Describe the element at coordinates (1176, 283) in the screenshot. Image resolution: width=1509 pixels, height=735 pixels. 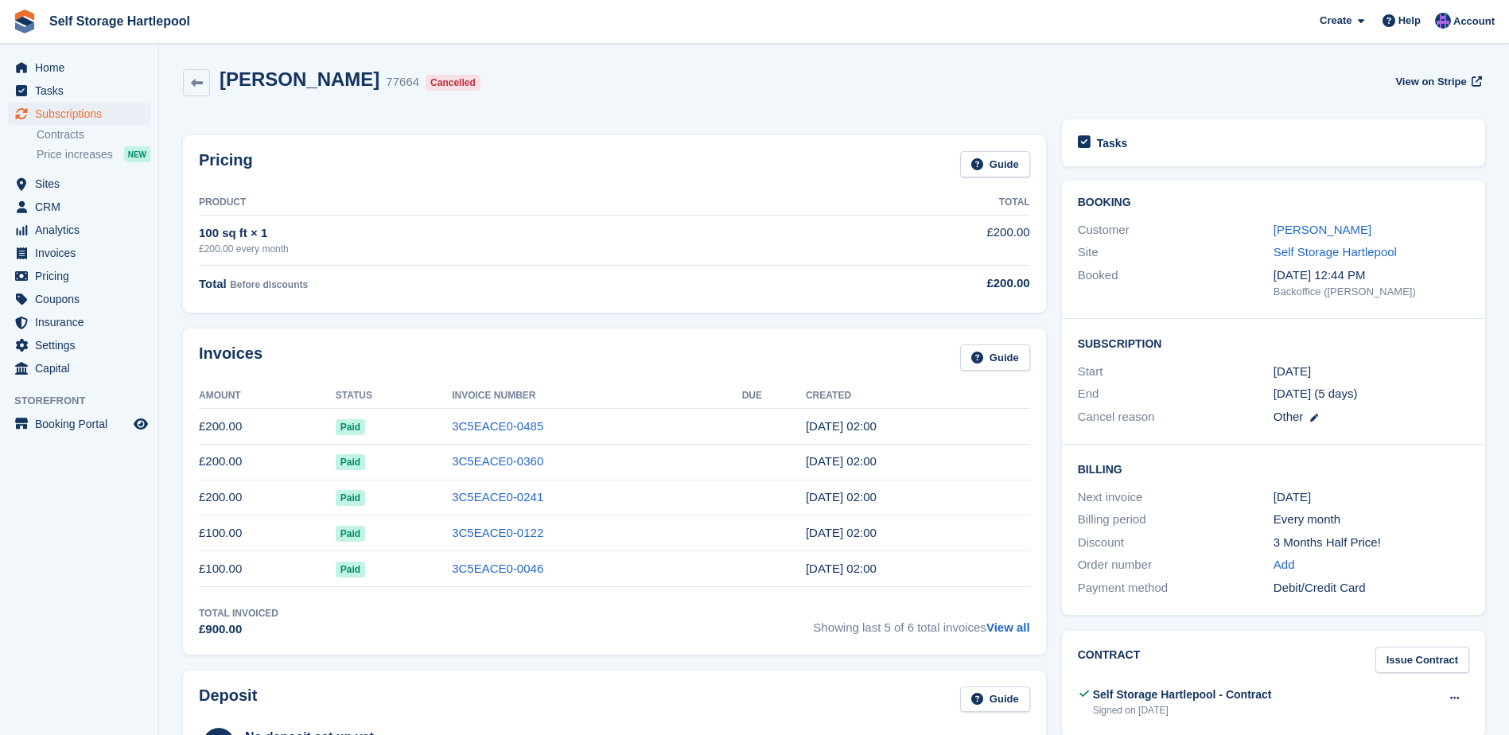
I see `div: Booked` at that location.